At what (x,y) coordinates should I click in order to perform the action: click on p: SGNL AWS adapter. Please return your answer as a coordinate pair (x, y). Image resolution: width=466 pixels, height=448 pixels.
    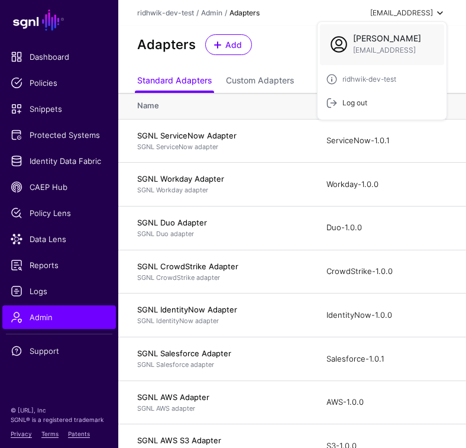
    Looking at the image, I should click on (220, 408).